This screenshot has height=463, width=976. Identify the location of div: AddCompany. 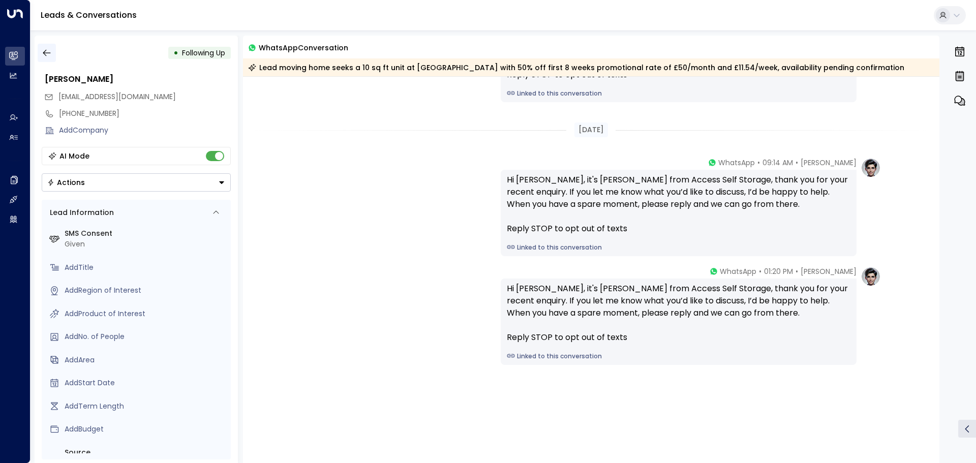
(145, 130).